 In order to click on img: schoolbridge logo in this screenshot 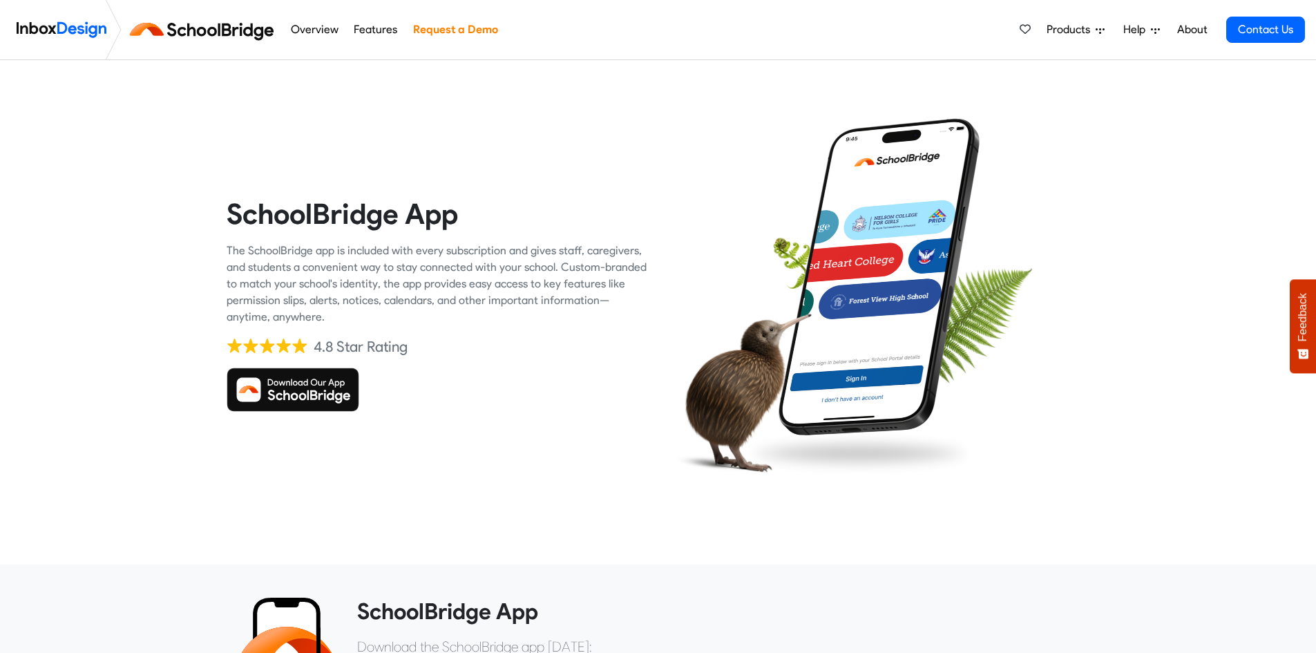, I will do `click(205, 30)`.